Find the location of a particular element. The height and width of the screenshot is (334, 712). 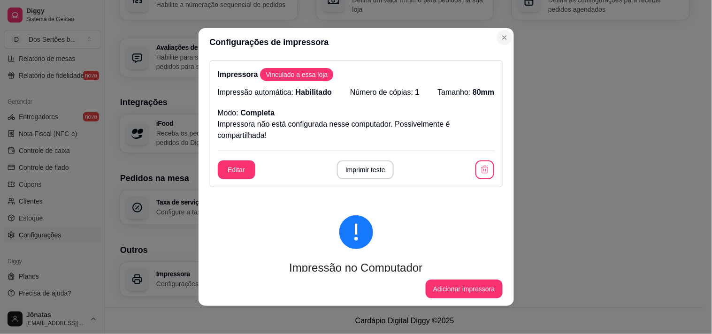

span: 80mm is located at coordinates (483, 92).